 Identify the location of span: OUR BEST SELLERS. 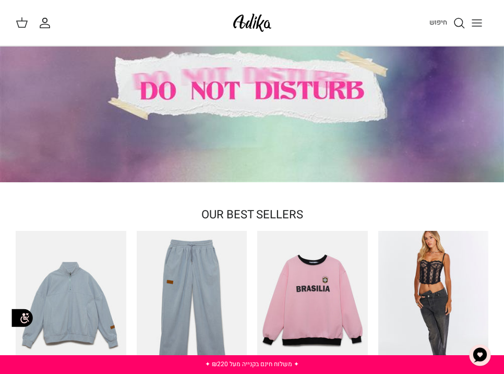
(252, 215).